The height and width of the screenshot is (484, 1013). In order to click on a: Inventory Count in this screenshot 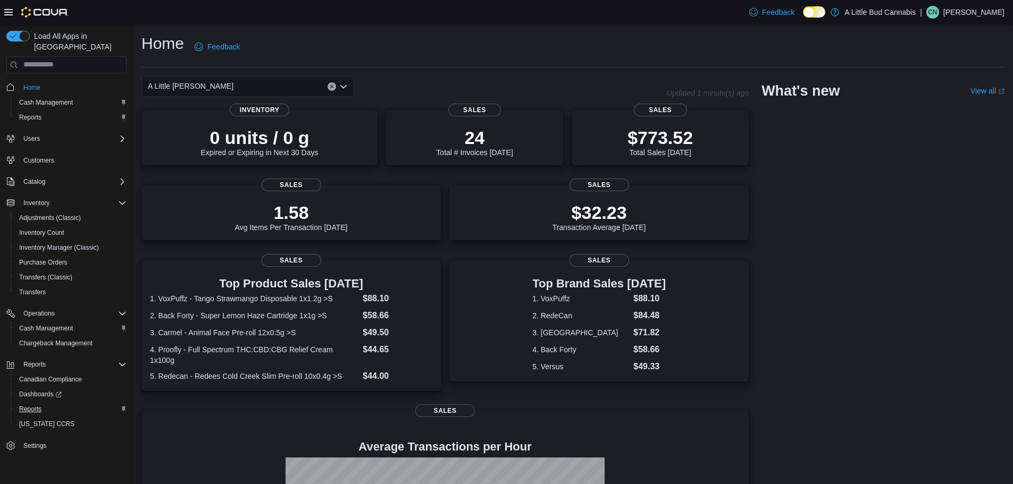, I will do `click(41, 233)`.